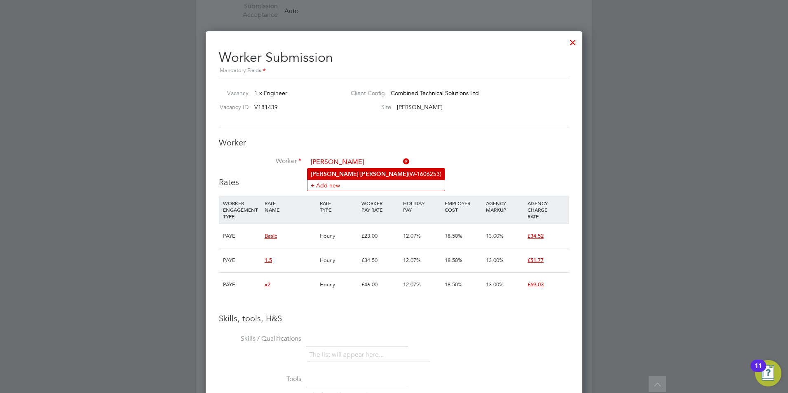 This screenshot has height=393, width=788. What do you see at coordinates (268, 260) in the screenshot?
I see `span: 1.5` at bounding box center [268, 260].